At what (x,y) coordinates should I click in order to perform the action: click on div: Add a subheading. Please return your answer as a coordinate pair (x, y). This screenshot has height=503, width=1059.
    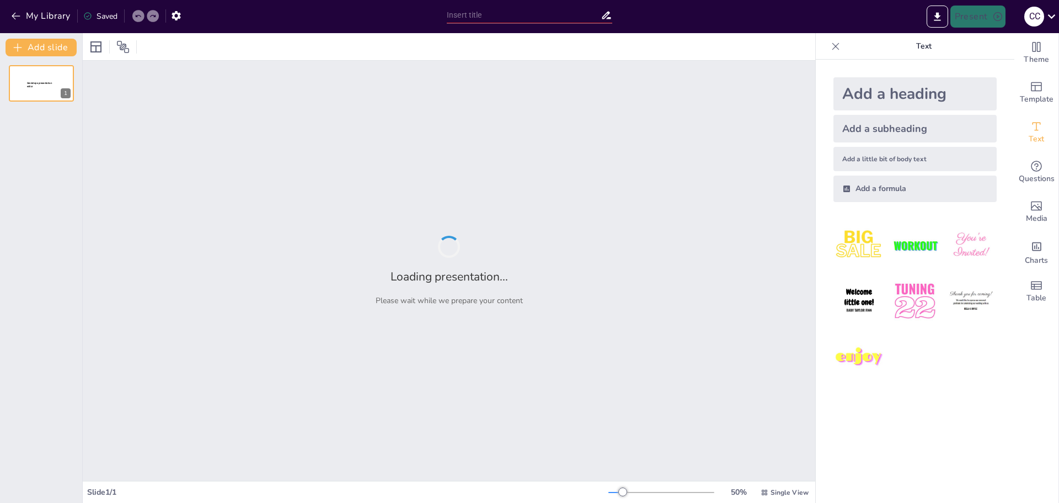
    Looking at the image, I should click on (915, 129).